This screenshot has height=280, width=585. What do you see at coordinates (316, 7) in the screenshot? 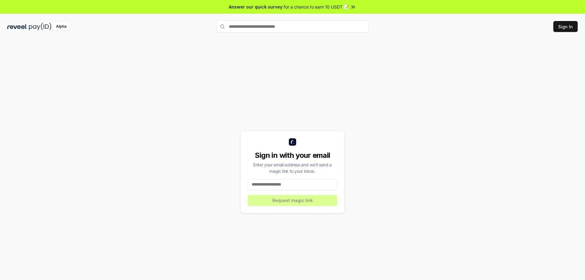
I see `span: for a chance to earn 10 USDT 📝` at bounding box center [316, 7].